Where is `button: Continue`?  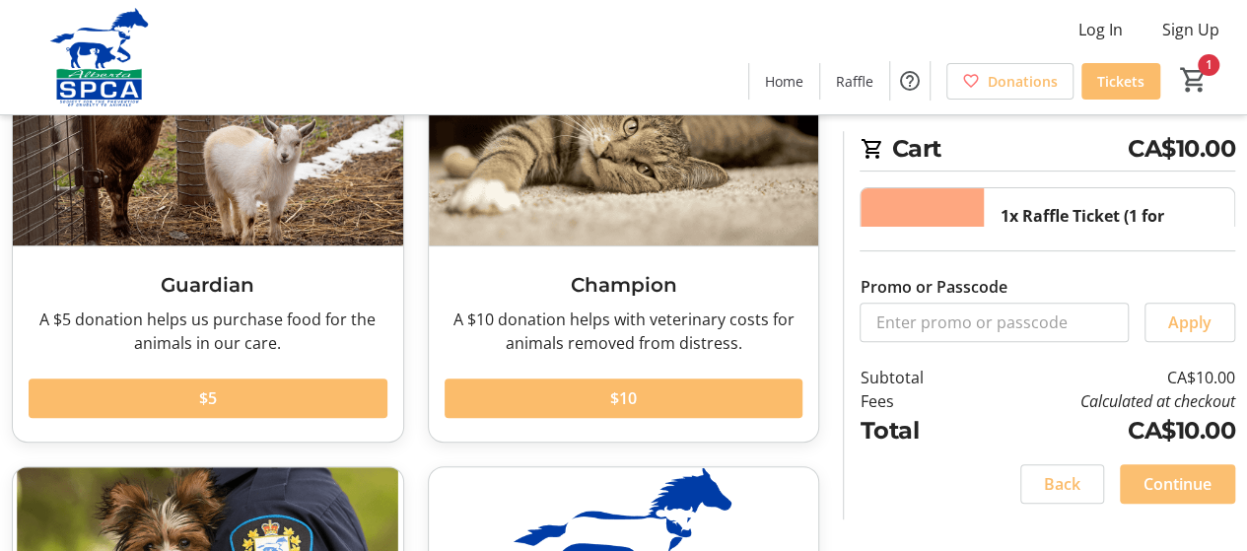 button: Continue is located at coordinates (1177, 484).